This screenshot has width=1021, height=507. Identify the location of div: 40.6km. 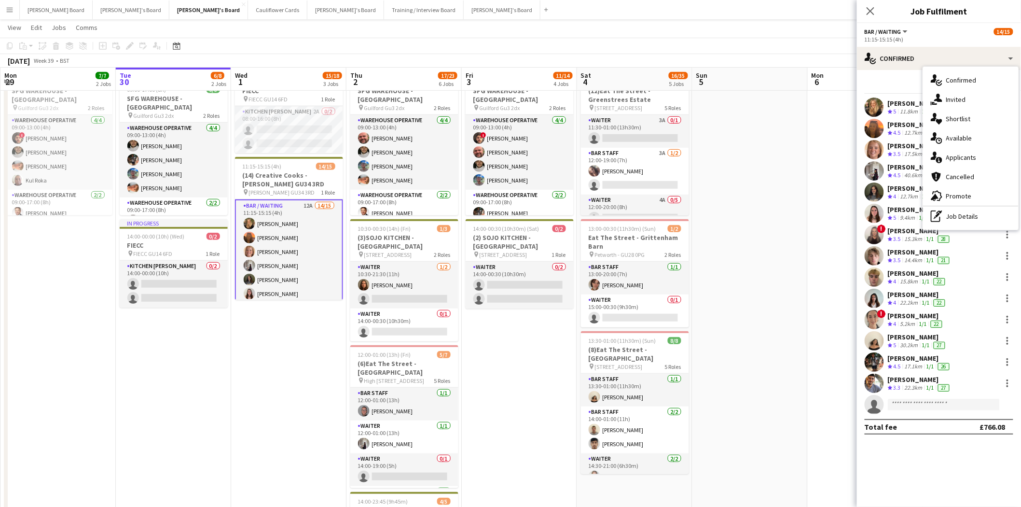
(913, 175).